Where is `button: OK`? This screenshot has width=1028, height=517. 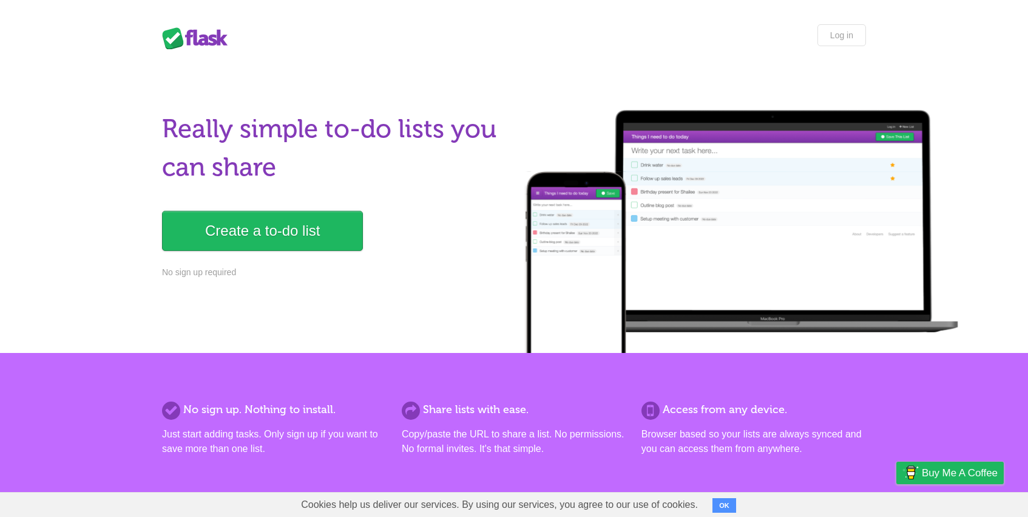
button: OK is located at coordinates (724, 505).